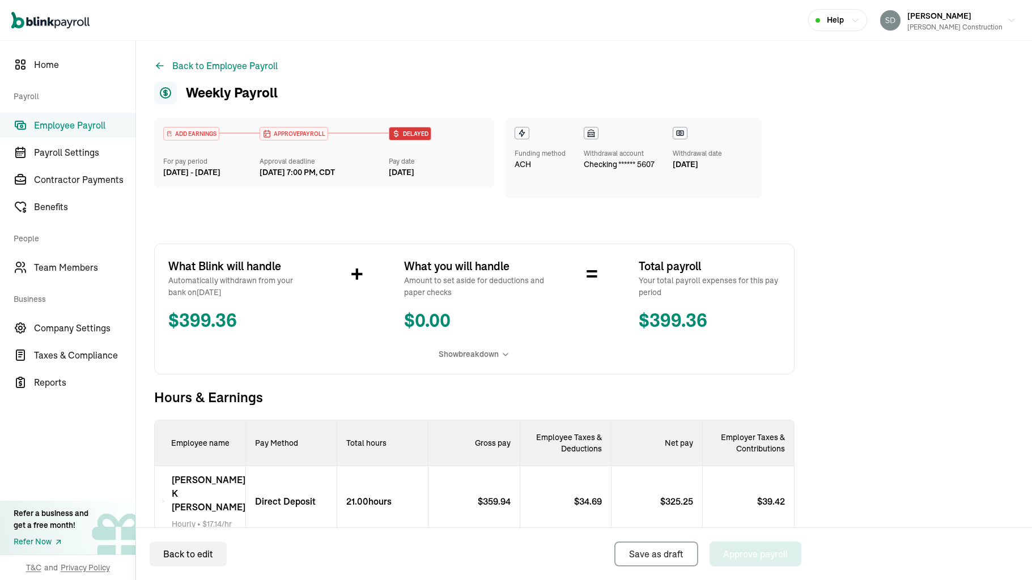 The width and height of the screenshot is (1032, 580). I want to click on span: Home, so click(84, 65).